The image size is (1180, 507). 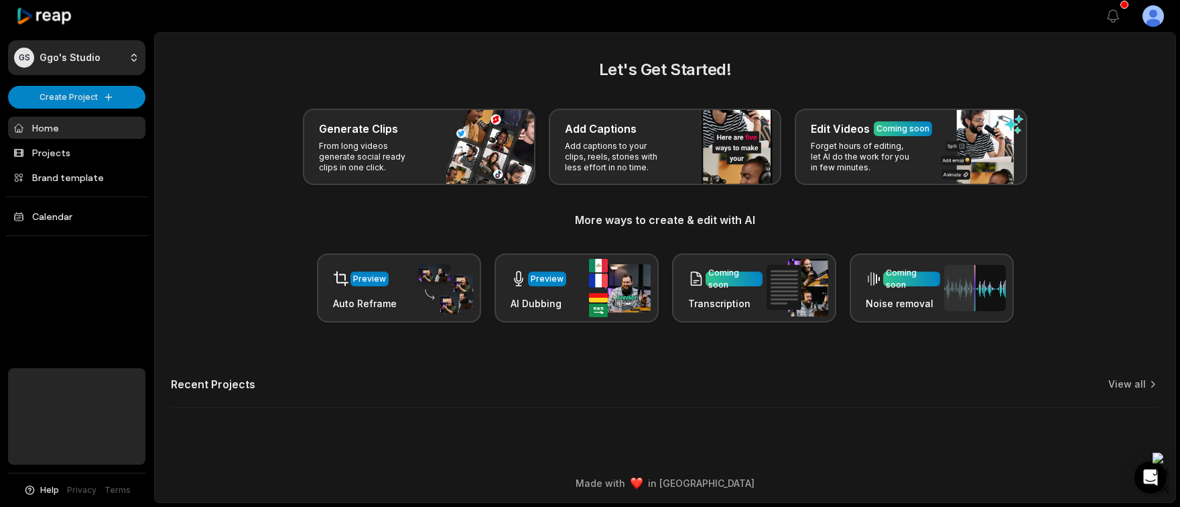 I want to click on h3: Noise removal, so click(x=903, y=303).